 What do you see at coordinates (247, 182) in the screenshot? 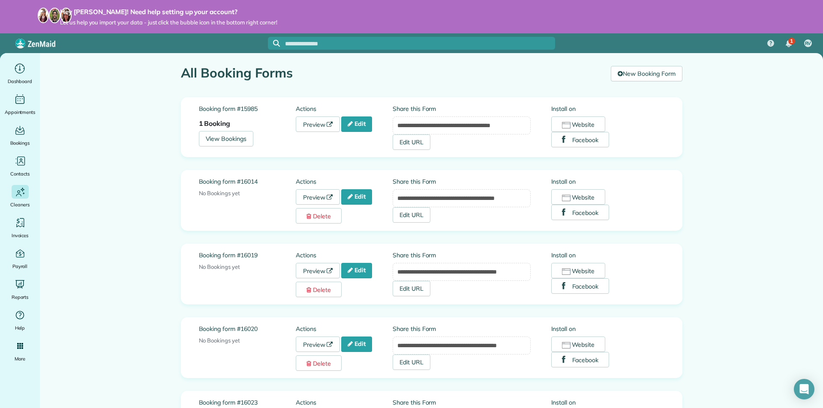
I see `label: Booking form #16014` at bounding box center [247, 182].